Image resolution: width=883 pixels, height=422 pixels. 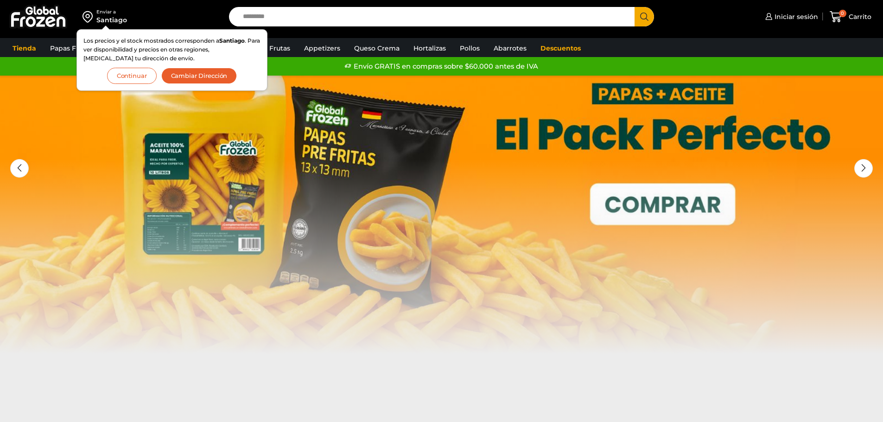 I want to click on p: Los precios y el stock mostrados corresponden a . Para ver disponibilidad y precios en otras regi..., so click(x=172, y=50).